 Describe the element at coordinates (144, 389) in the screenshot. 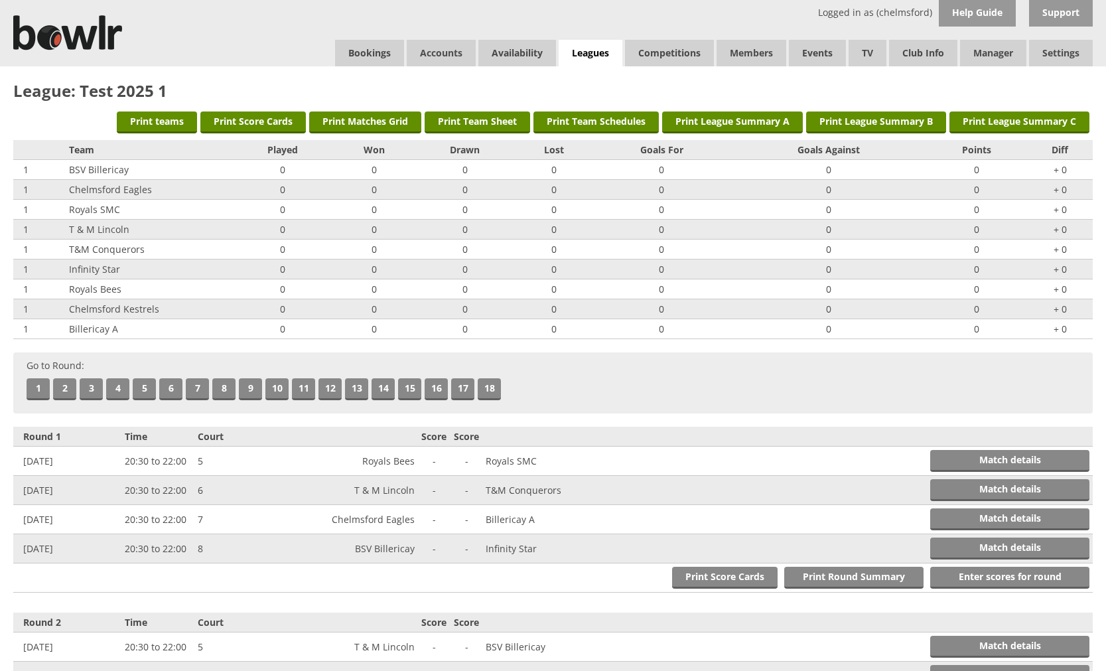

I see `a: 5` at that location.